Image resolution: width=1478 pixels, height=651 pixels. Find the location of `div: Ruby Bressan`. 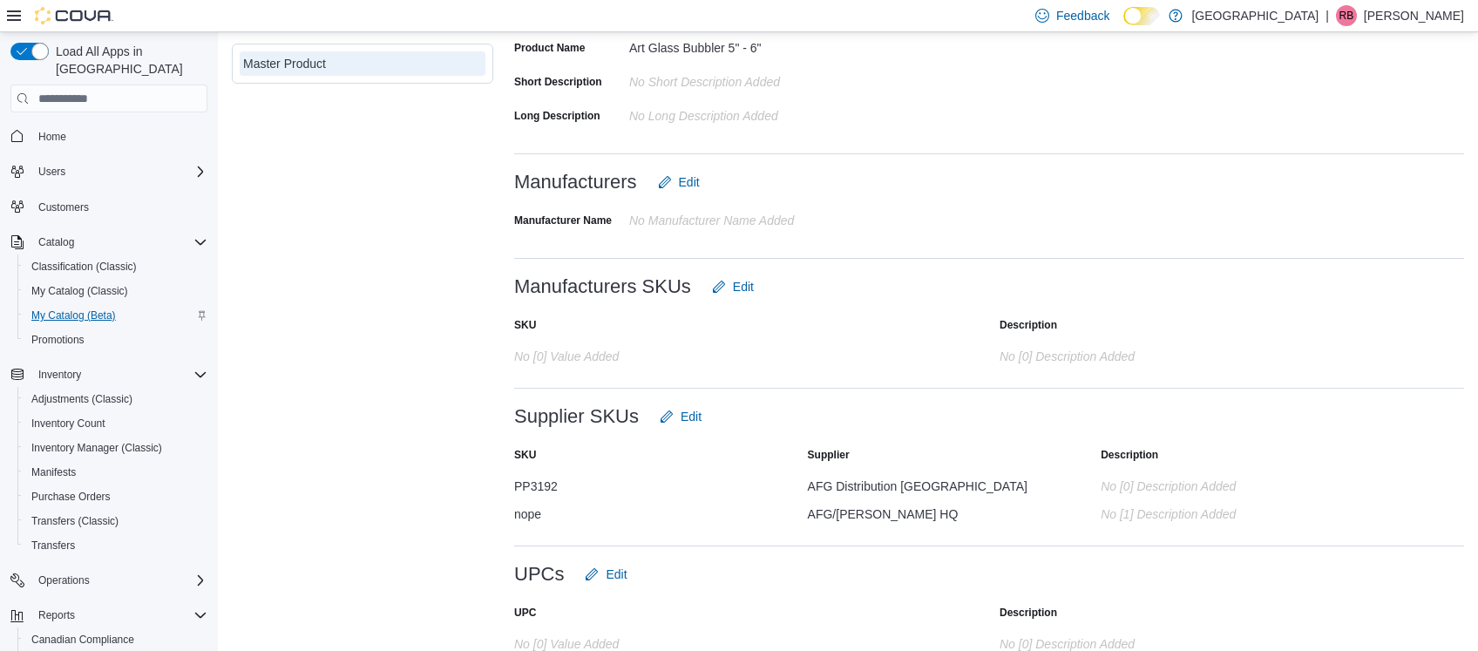

div: Ruby Bressan is located at coordinates (1346, 16).